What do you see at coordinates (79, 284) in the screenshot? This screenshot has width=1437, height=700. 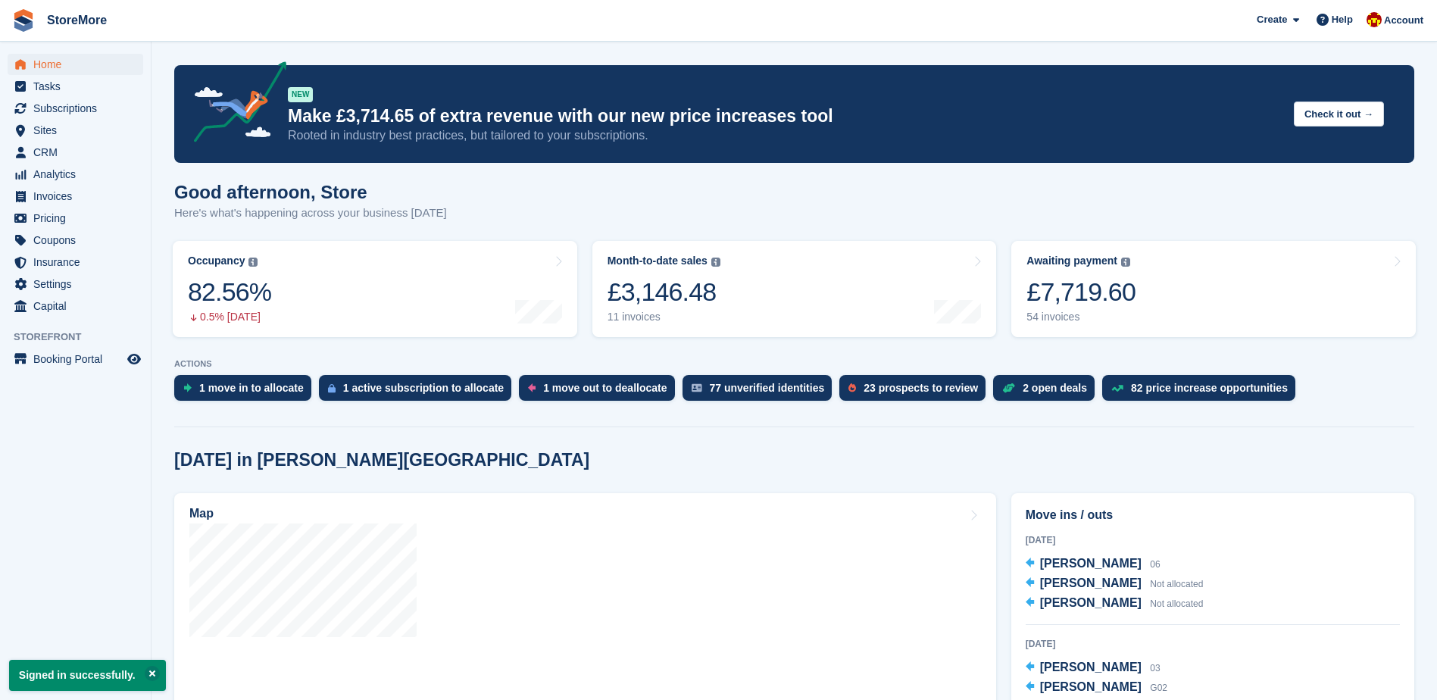 I see `span: Settings` at bounding box center [79, 284].